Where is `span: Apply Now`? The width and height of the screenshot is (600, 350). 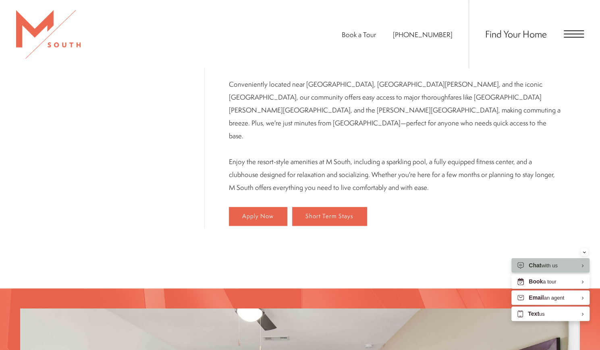 span: Apply Now is located at coordinates (258, 216).